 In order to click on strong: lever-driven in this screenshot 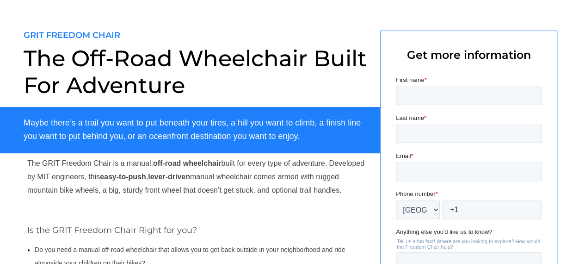, I will do `click(169, 176)`.